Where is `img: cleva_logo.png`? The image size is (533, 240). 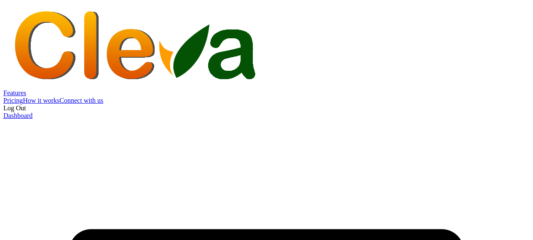 img: cleva_logo.png is located at coordinates (137, 46).